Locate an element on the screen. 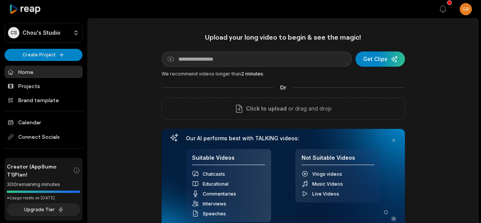 This screenshot has width=481, height=223. span: Commentaries is located at coordinates (220, 193).